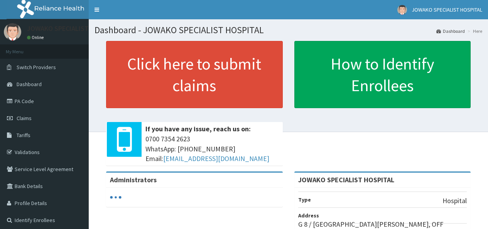  I want to click on b: If you have any issue, reach us on:, so click(198, 129).